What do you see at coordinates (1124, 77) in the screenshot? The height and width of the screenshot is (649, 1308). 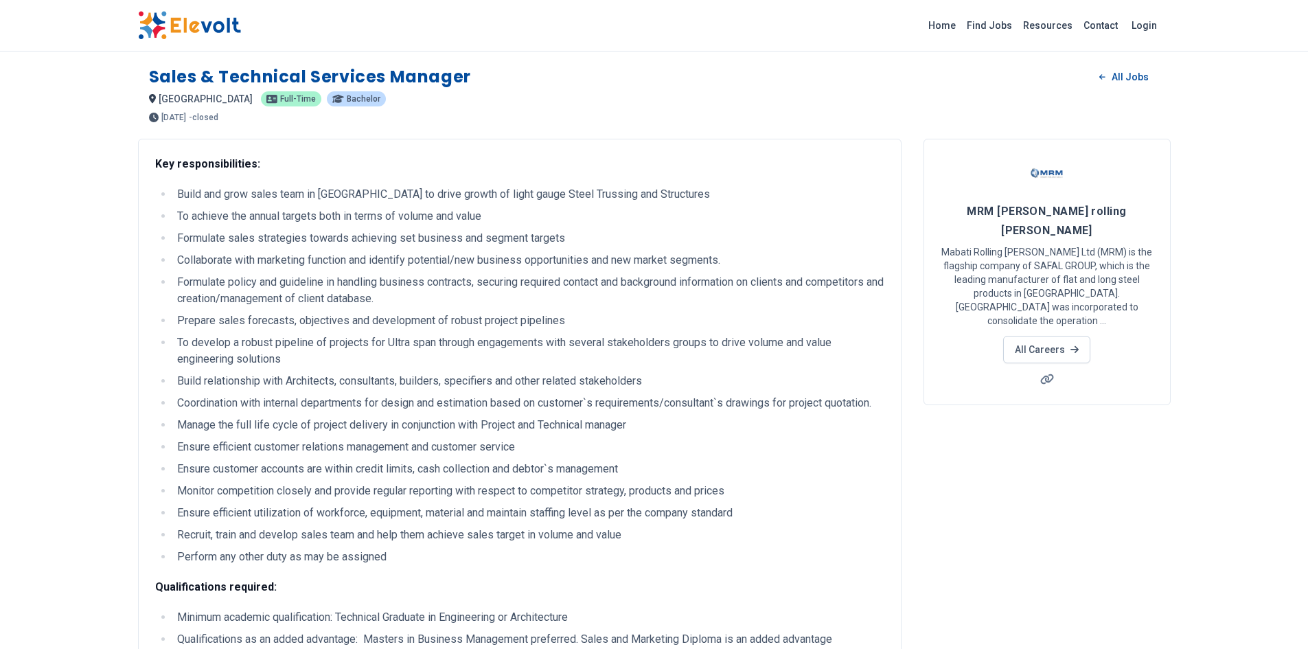 I see `a: All Jobs` at bounding box center [1124, 77].